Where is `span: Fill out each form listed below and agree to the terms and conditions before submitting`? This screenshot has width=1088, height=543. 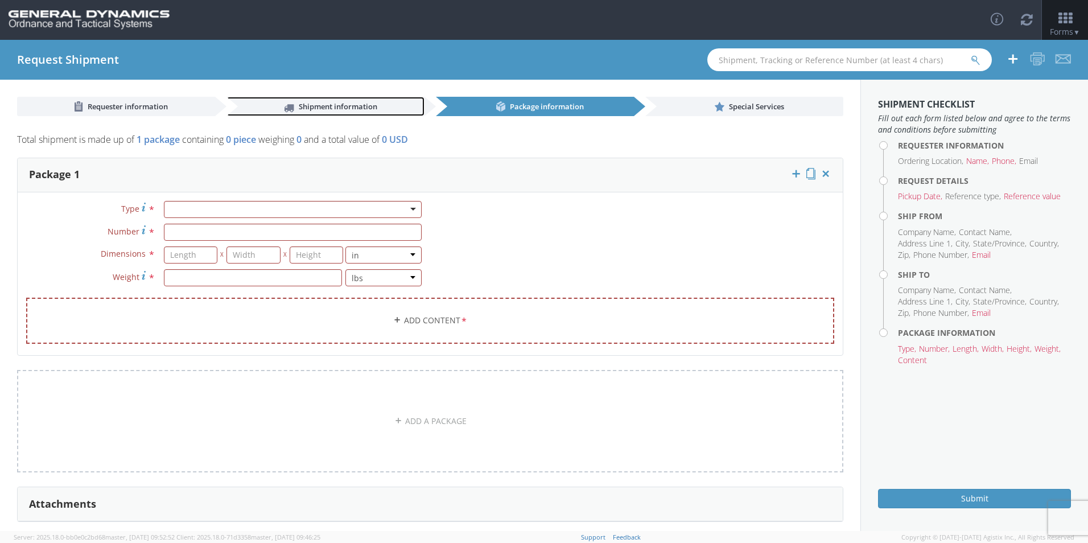
span: Fill out each form listed below and agree to the terms and conditions before submitting is located at coordinates (975, 124).